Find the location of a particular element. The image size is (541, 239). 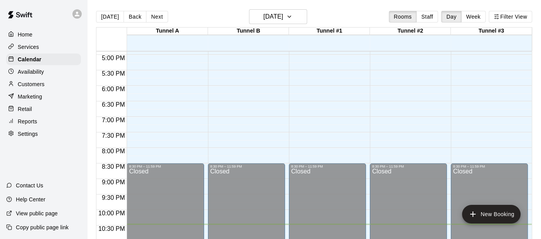

button: Filter View is located at coordinates (510, 17).